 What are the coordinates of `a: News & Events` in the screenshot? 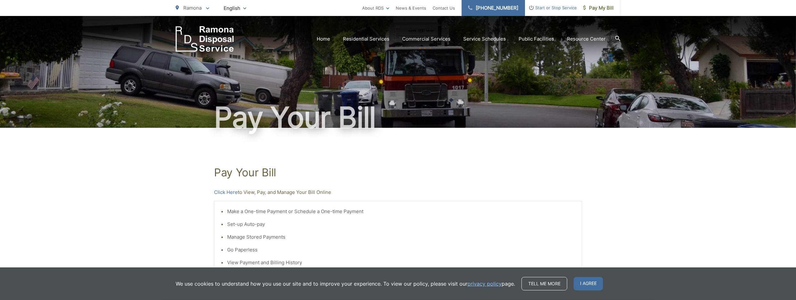 It's located at (411, 8).